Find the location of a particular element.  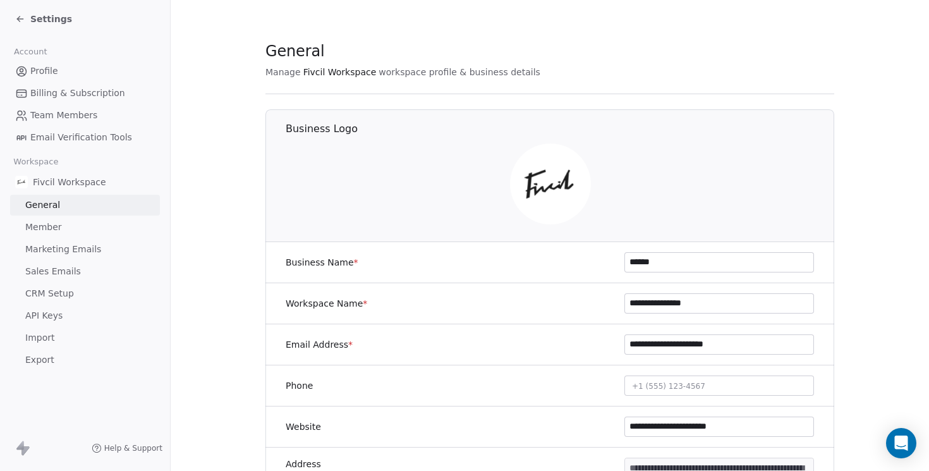

span: Account is located at coordinates (30, 52).